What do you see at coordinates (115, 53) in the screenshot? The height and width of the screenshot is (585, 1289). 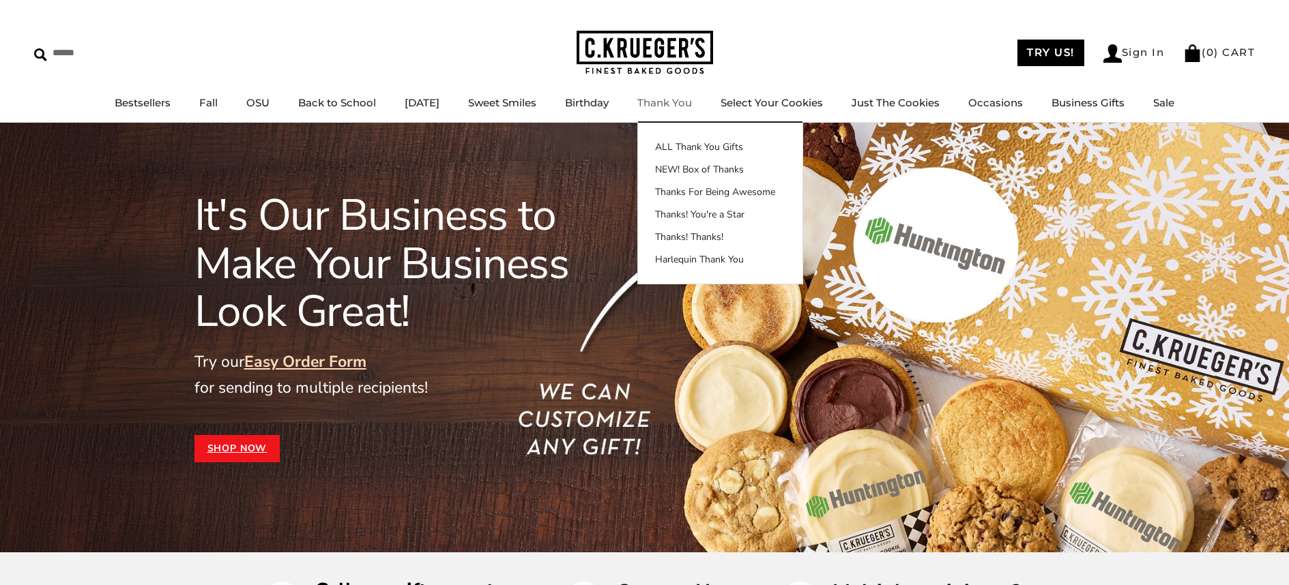 I see `input: Search` at bounding box center [115, 53].